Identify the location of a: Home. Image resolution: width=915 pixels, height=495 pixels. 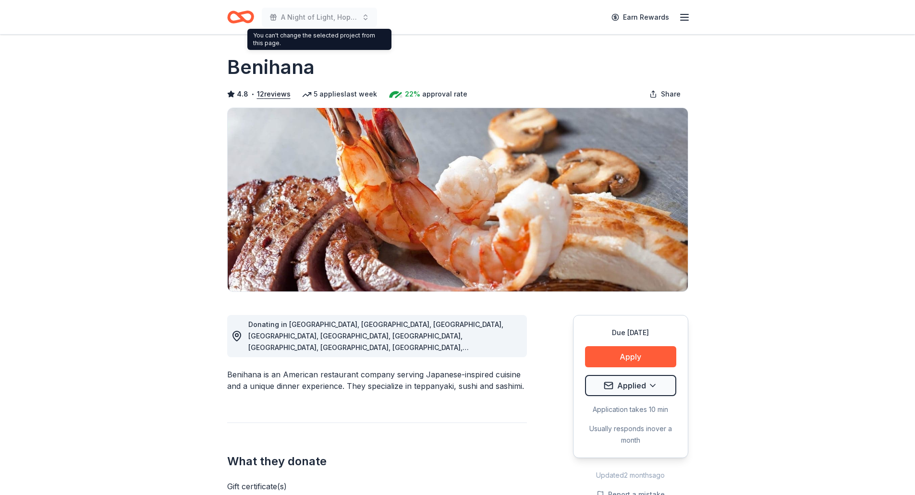
(241, 17).